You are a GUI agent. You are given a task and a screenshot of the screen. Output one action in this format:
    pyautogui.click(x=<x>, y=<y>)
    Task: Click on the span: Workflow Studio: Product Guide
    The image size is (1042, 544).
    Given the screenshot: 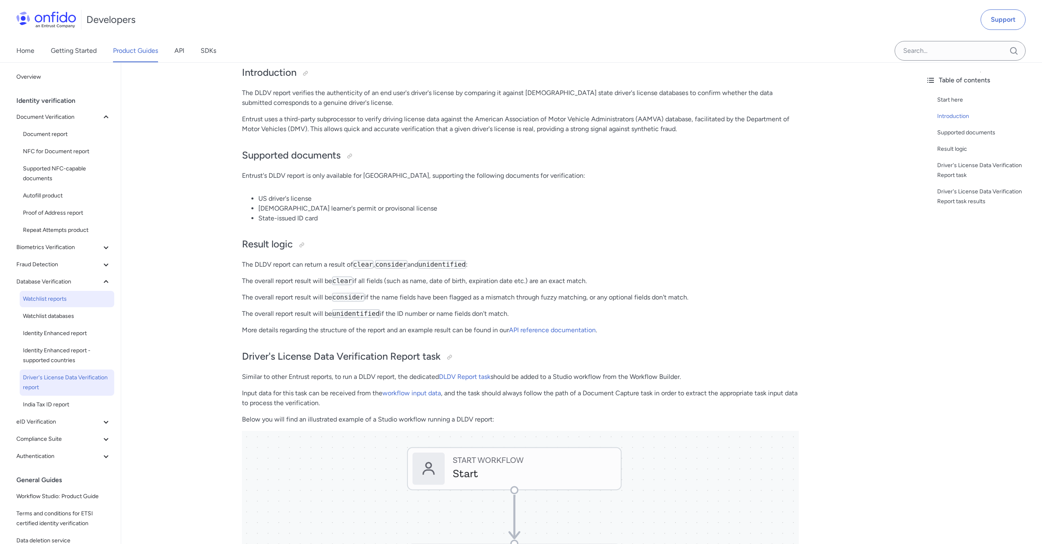 What is the action you would take?
    pyautogui.click(x=63, y=496)
    